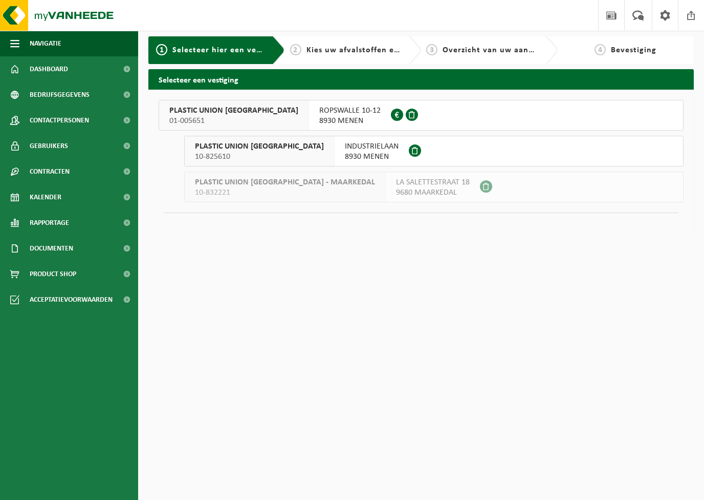  What do you see at coordinates (296, 50) in the screenshot?
I see `span: 2` at bounding box center [296, 50].